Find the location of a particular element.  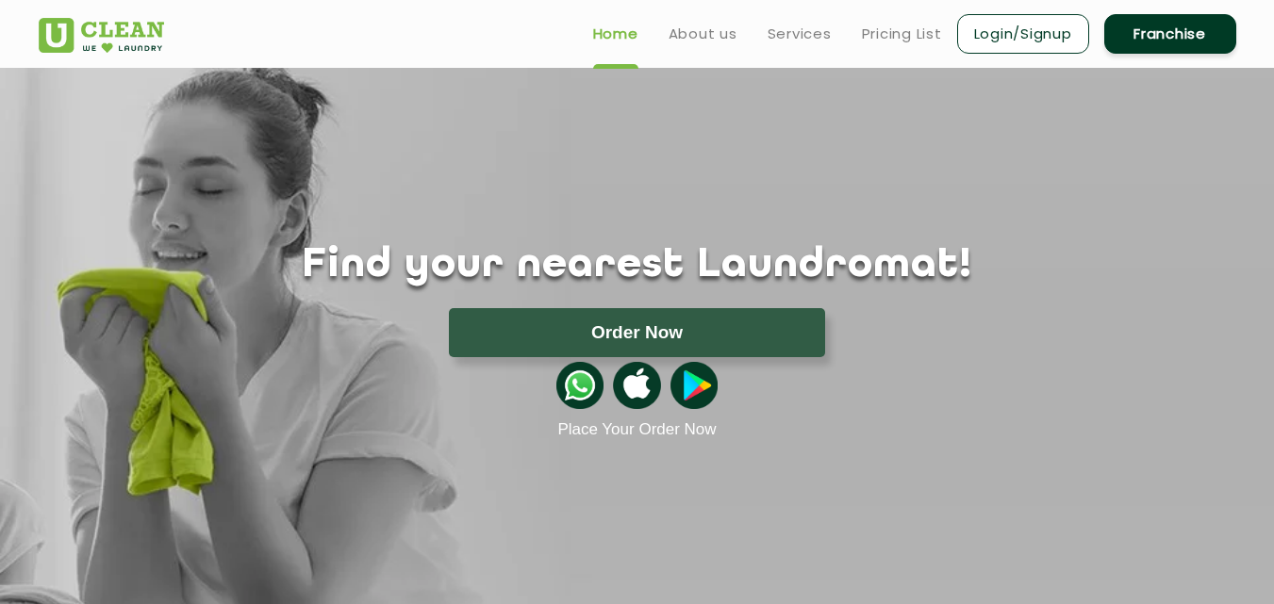

a: About us is located at coordinates (703, 34).